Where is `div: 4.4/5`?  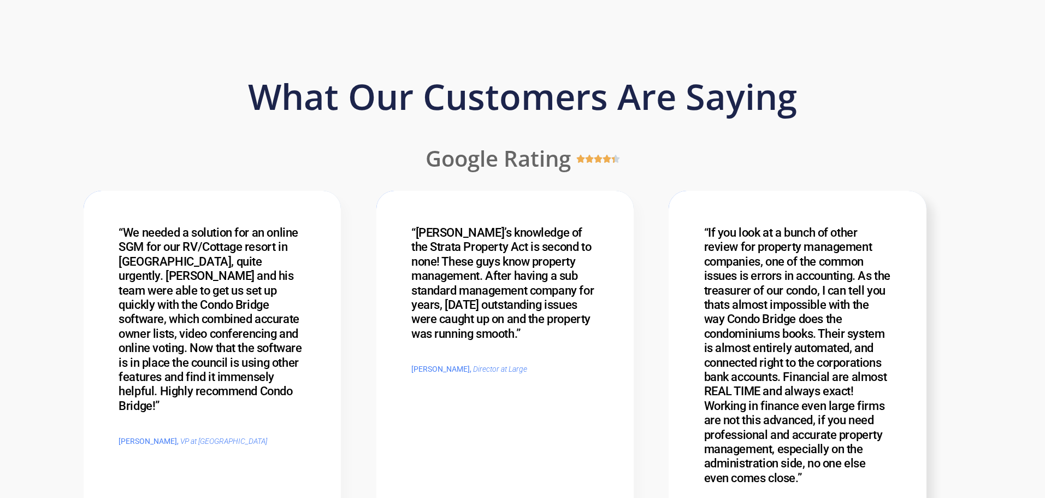
div: 4.4/5 is located at coordinates (598, 158).